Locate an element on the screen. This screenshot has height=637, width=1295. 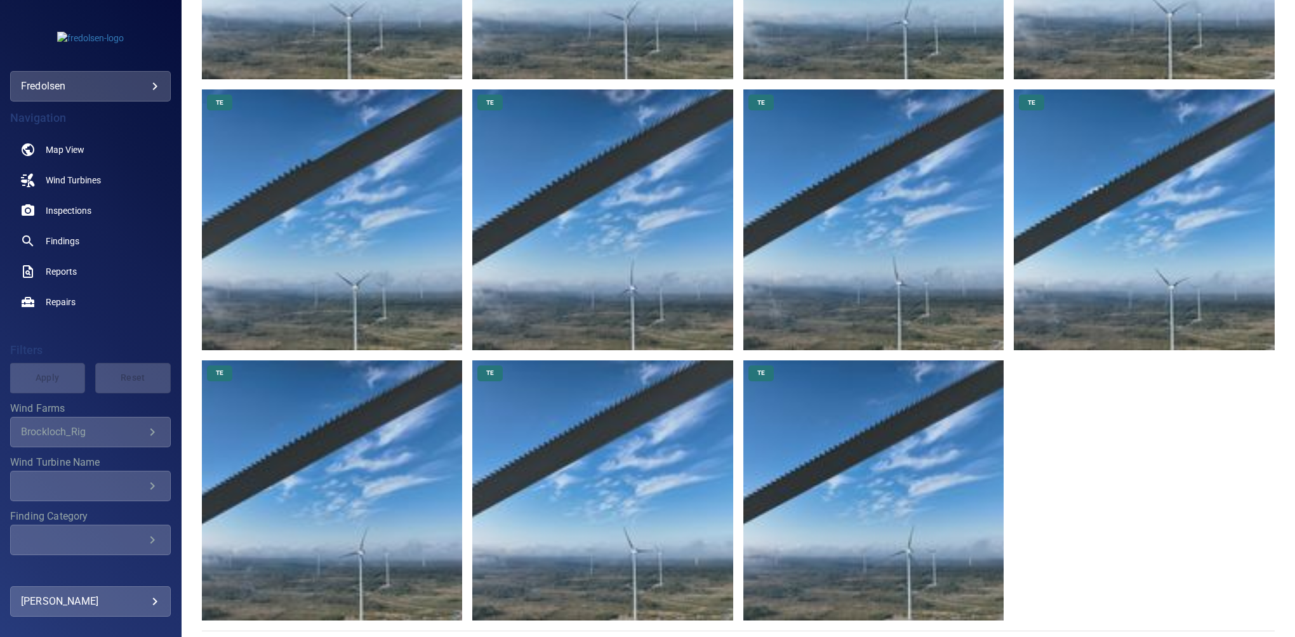
a: inspections noActive is located at coordinates (90, 211).